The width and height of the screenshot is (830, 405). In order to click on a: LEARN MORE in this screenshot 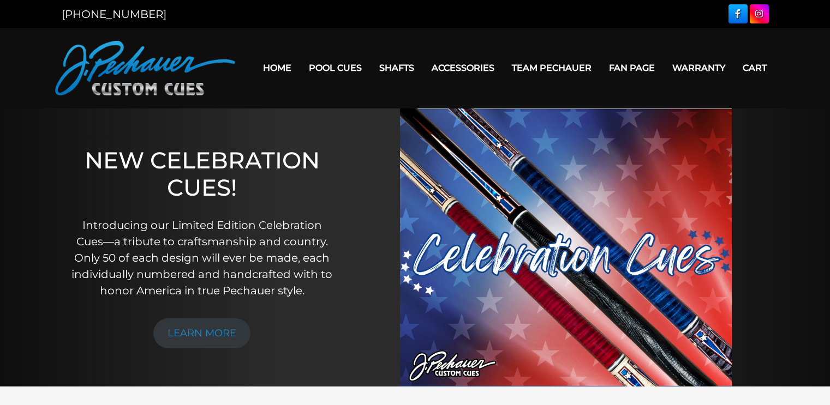, I will do `click(202, 333)`.